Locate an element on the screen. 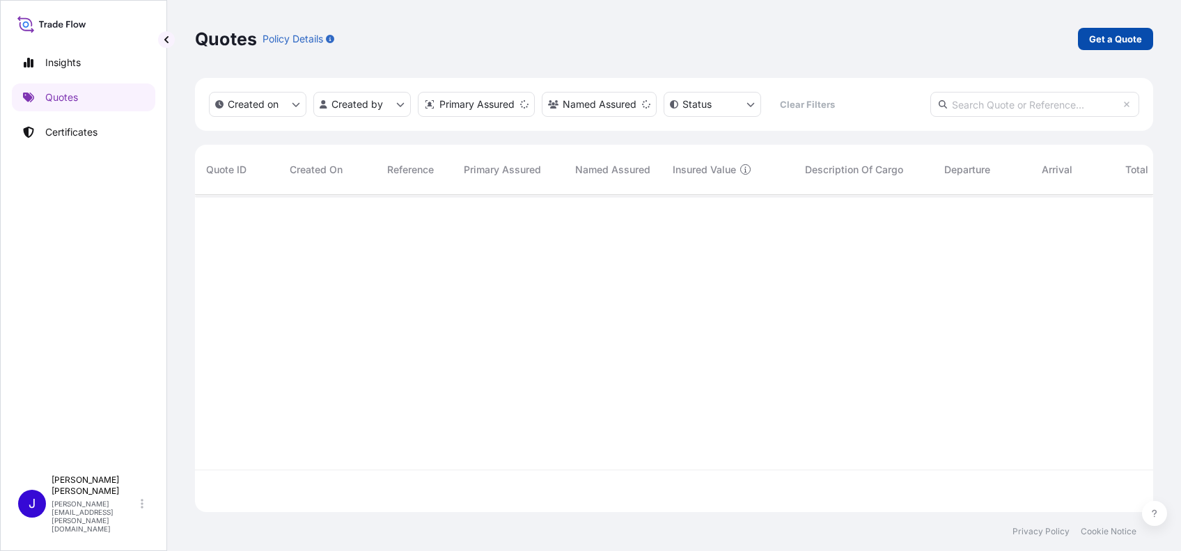 The width and height of the screenshot is (1181, 551). a: Get a Quote is located at coordinates (1115, 39).